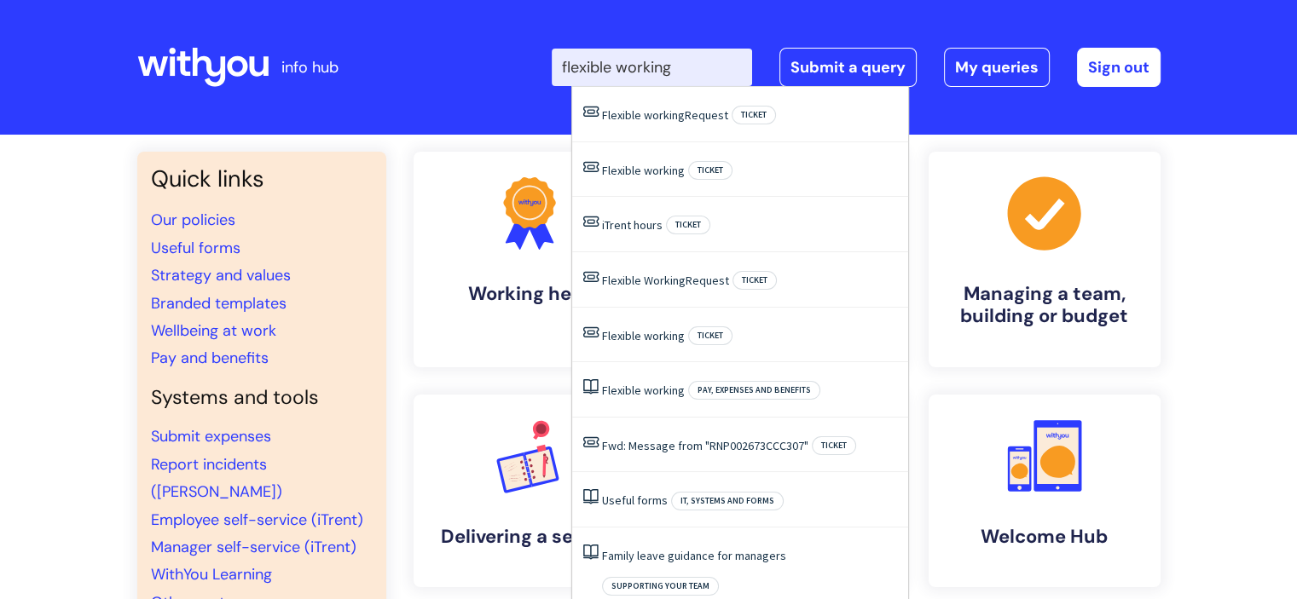 This screenshot has height=599, width=1297. What do you see at coordinates (1119, 67) in the screenshot?
I see `a: Sign out` at bounding box center [1119, 67].